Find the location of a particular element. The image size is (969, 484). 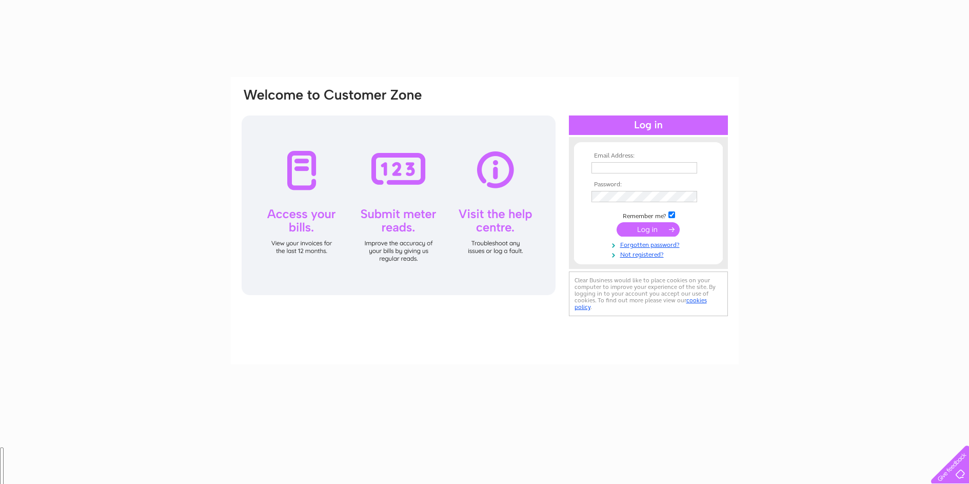

td: Remember me? is located at coordinates (649, 215).